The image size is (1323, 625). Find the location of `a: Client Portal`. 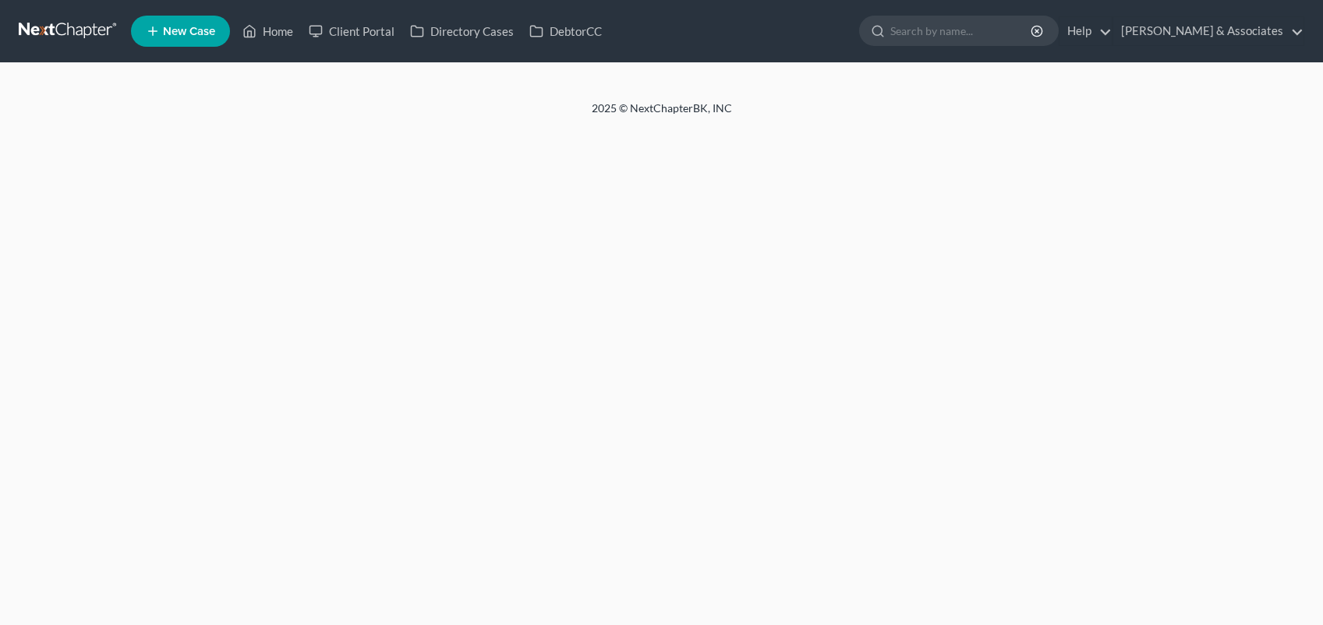

a: Client Portal is located at coordinates (352, 31).